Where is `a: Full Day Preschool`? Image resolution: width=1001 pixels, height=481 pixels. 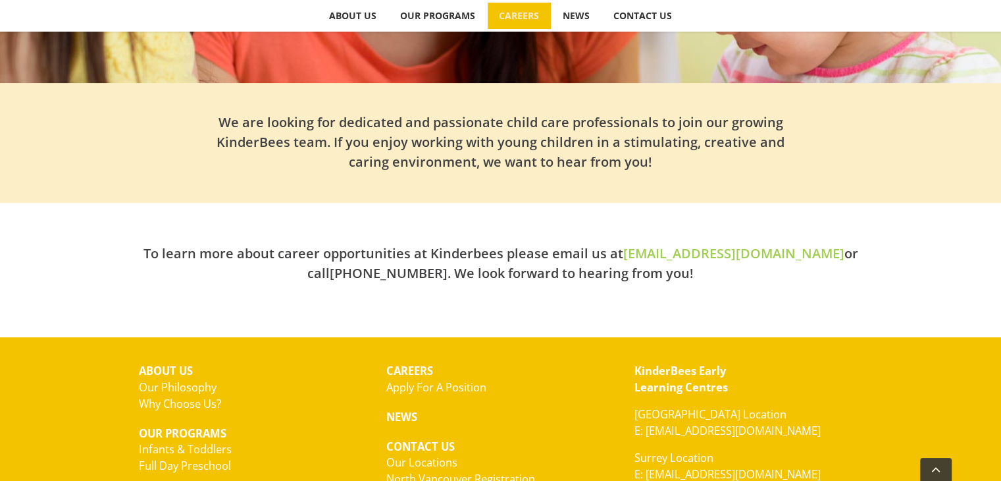 a: Full Day Preschool is located at coordinates (185, 465).